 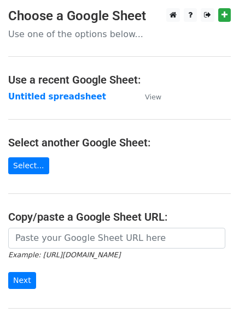 I want to click on h3: Choose a Google Sheet, so click(x=119, y=16).